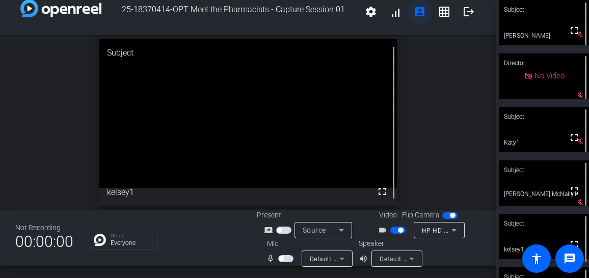 This screenshot has width=589, height=278. I want to click on p: Everyone, so click(131, 243).